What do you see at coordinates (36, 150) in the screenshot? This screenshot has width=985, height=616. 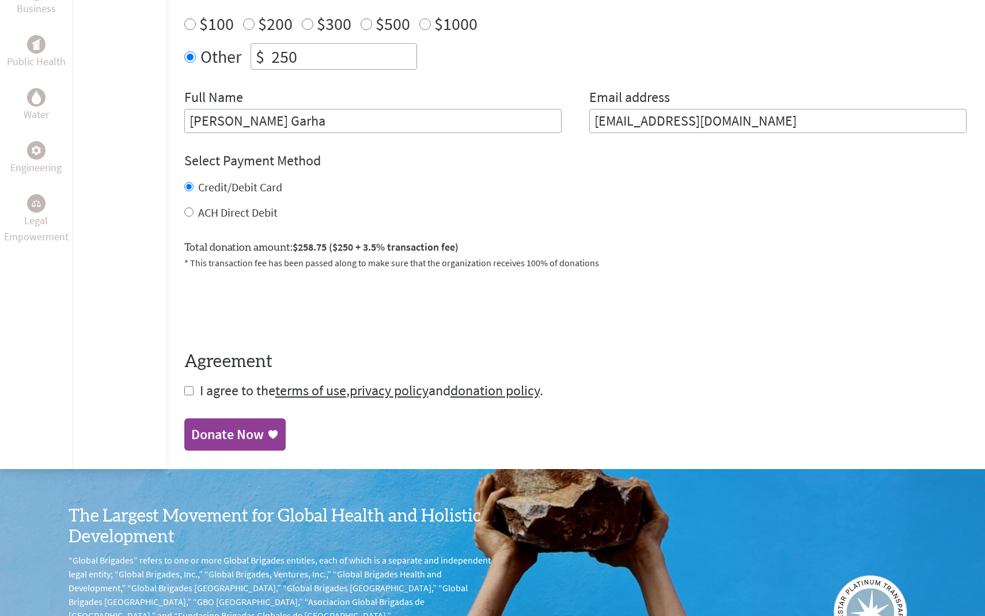 I see `img: Engineering` at bounding box center [36, 150].